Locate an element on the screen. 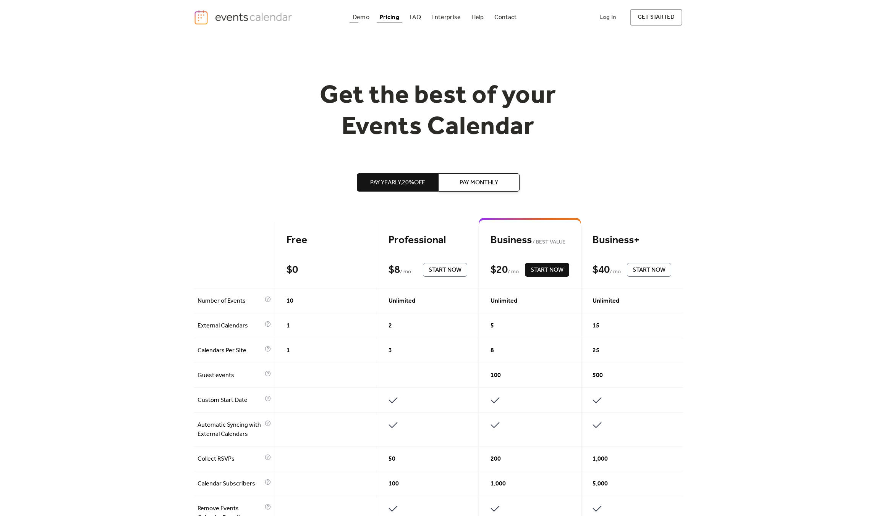 The height and width of the screenshot is (516, 876). a: FAQ is located at coordinates (415, 17).